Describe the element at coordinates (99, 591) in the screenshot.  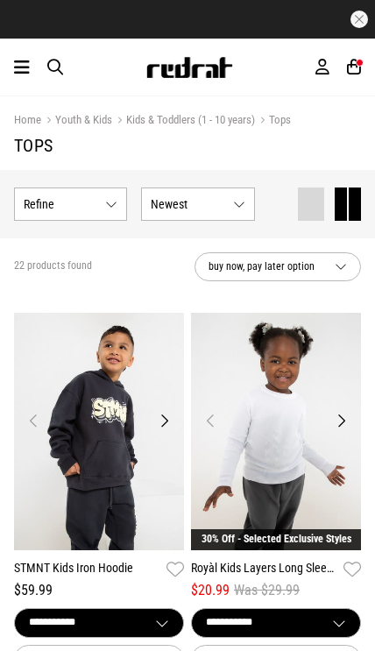
I see `div: $59.99` at that location.